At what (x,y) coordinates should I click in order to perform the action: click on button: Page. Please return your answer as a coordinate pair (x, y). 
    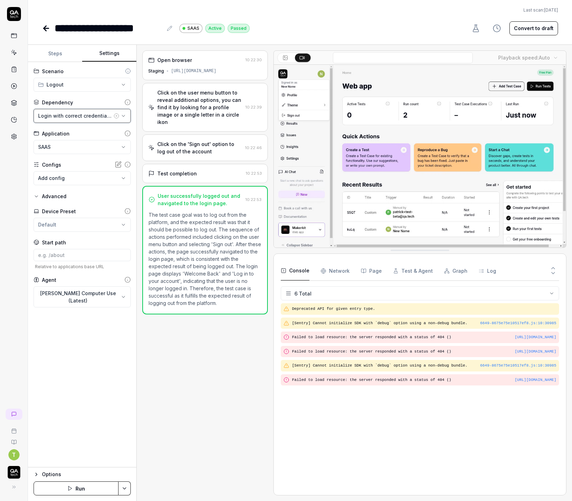
    Looking at the image, I should click on (372, 271).